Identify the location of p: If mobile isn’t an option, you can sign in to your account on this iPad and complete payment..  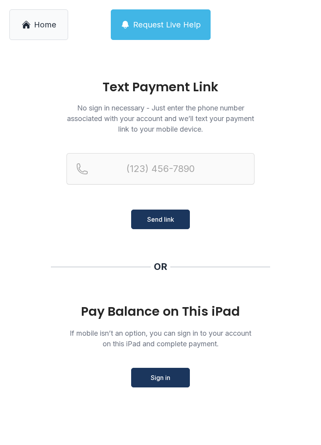
(161, 338).